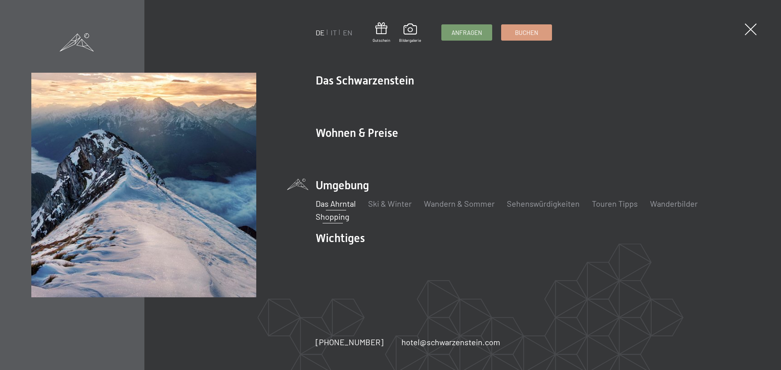  What do you see at coordinates (410, 40) in the screenshot?
I see `span: Bildergalerie` at bounding box center [410, 40].